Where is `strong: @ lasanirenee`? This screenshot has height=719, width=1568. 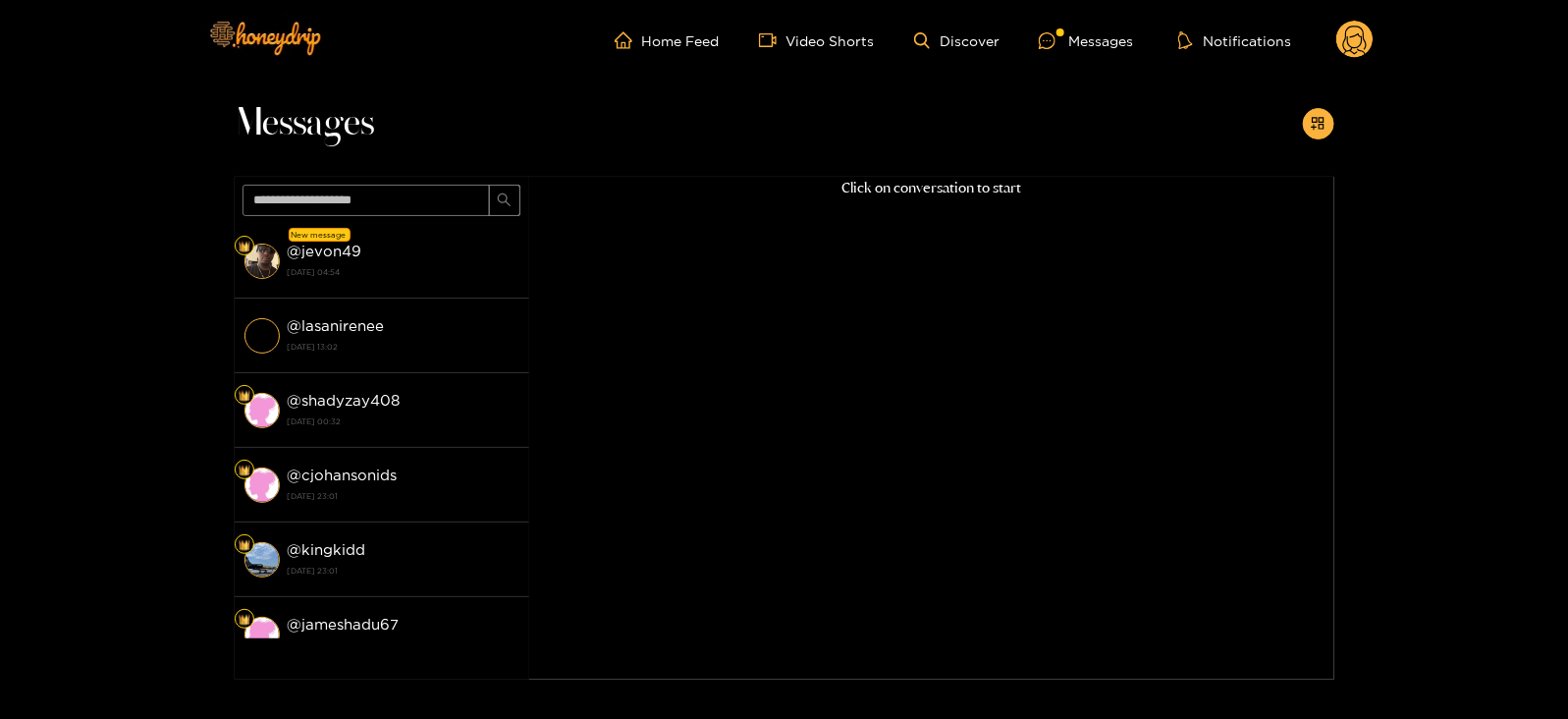
strong: @ lasanirenee is located at coordinates (336, 325).